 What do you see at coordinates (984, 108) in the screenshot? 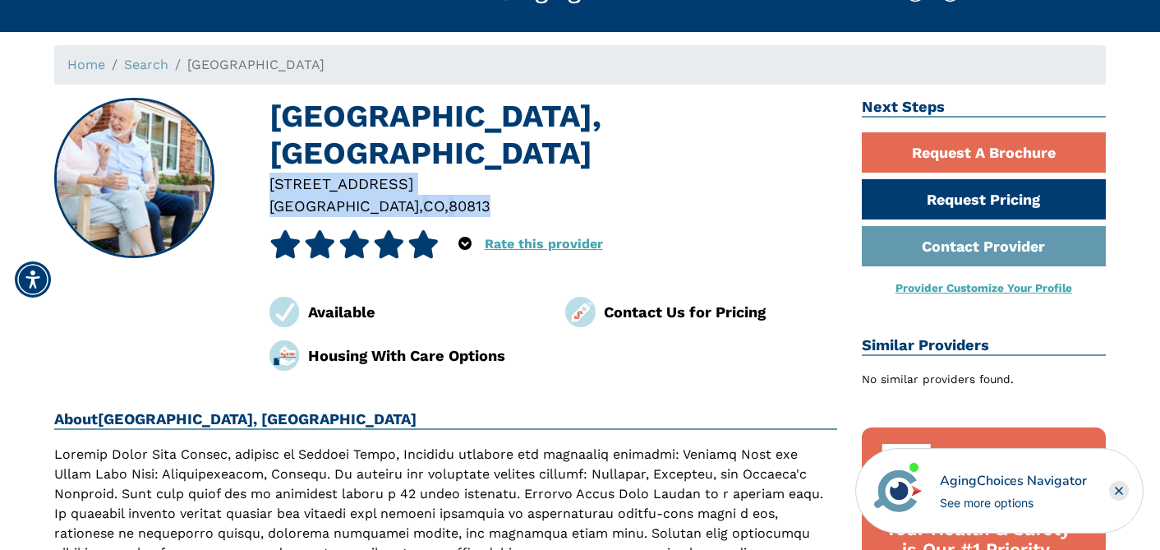
I see `h2: Next Steps` at bounding box center [984, 108].